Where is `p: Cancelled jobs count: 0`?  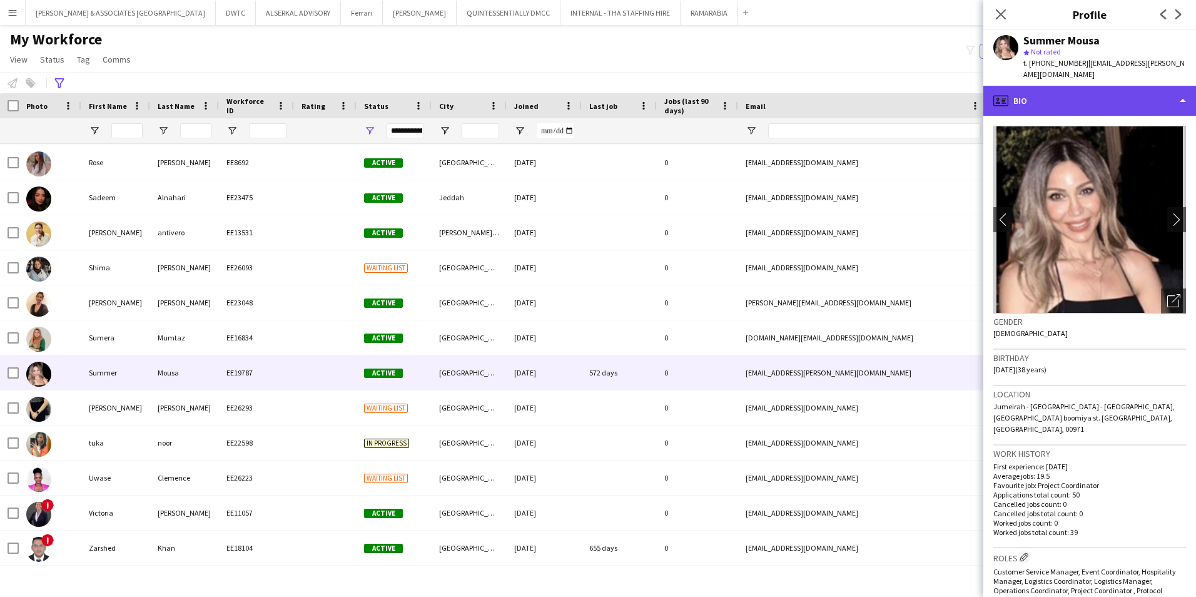 p: Cancelled jobs count: 0 is located at coordinates (1090, 504).